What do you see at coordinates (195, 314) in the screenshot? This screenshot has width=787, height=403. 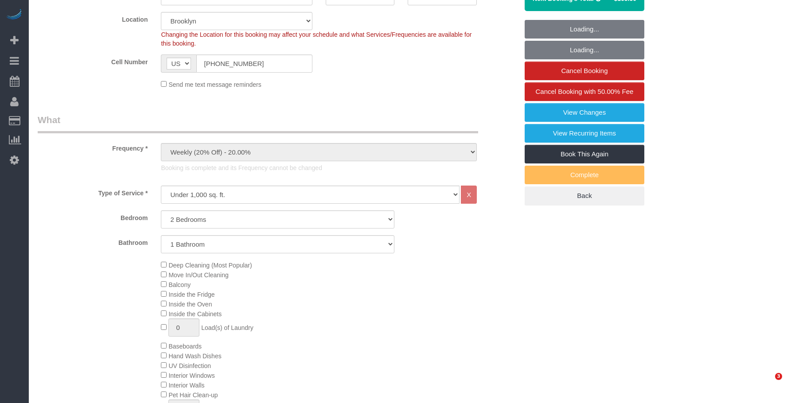 I see `span: Inside the Cabinets` at bounding box center [195, 314].